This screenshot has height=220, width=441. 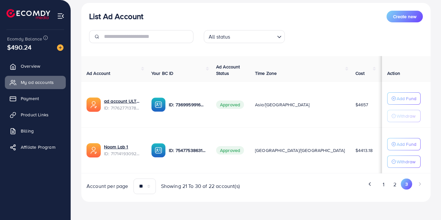 I want to click on span: All status, so click(x=219, y=37).